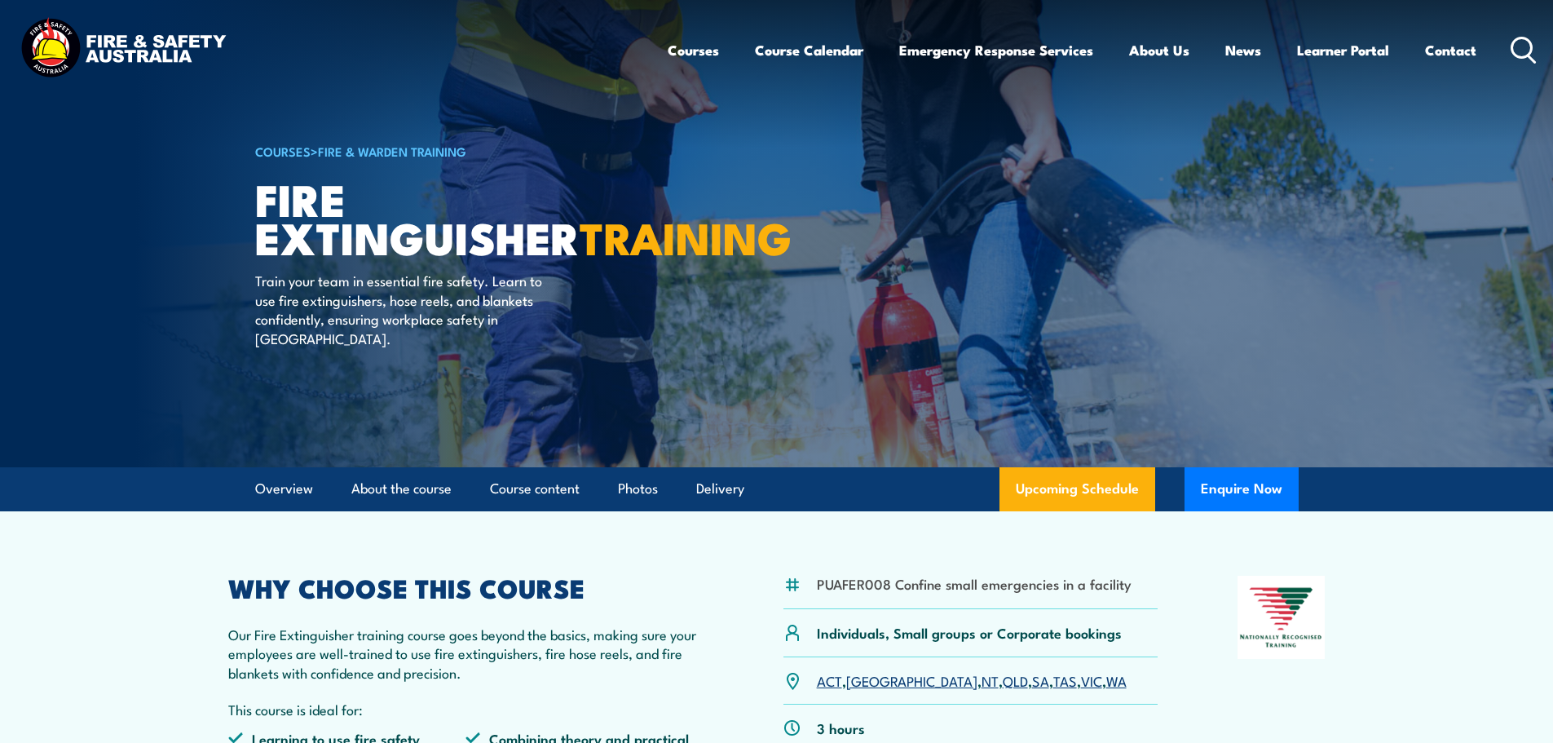 This screenshot has height=743, width=1553. I want to click on a: COURSES, so click(283, 151).